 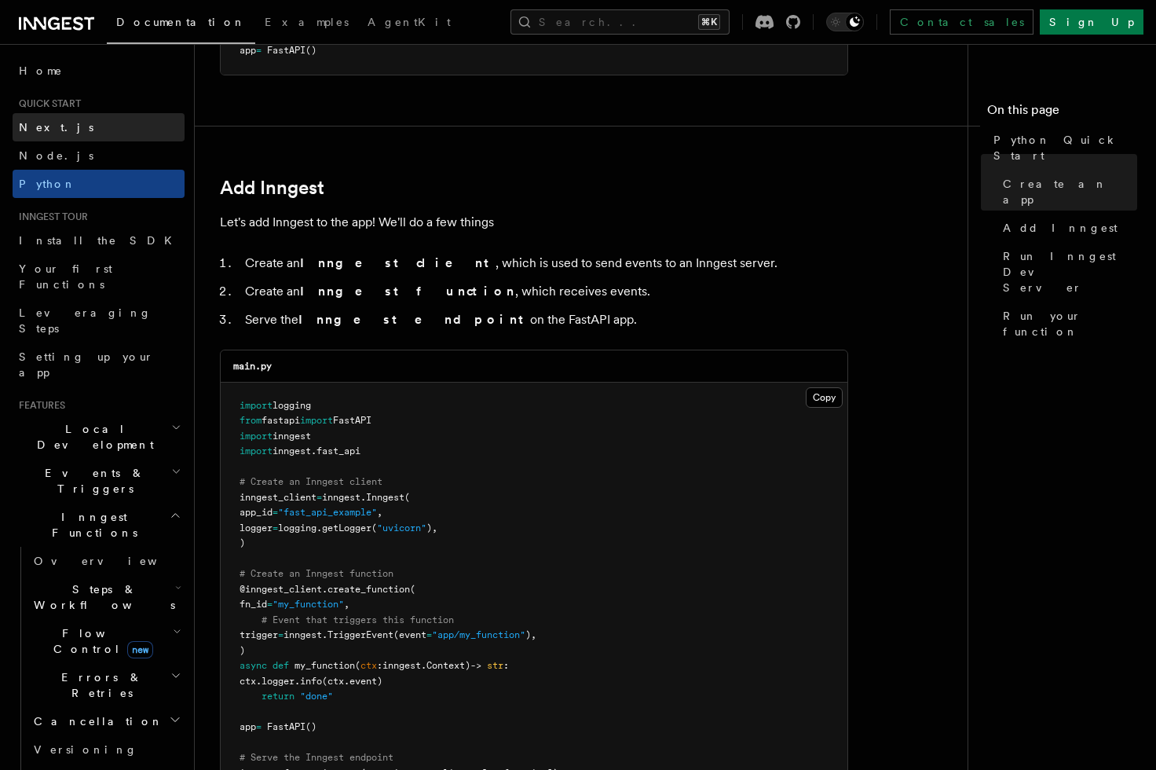 What do you see at coordinates (85, 320) in the screenshot?
I see `span: Leveraging Steps` at bounding box center [85, 320].